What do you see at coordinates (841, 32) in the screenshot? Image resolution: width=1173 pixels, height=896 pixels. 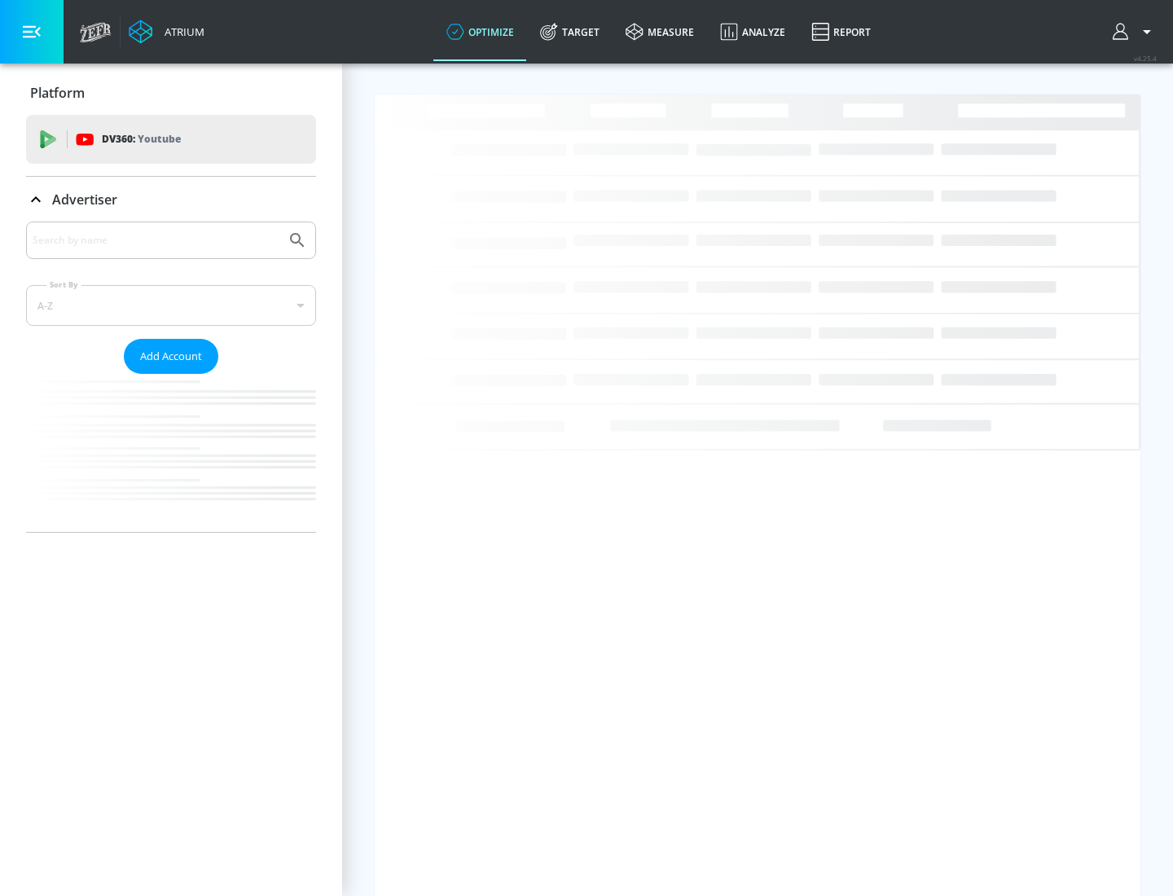 I see `a: Report` at bounding box center [841, 32].